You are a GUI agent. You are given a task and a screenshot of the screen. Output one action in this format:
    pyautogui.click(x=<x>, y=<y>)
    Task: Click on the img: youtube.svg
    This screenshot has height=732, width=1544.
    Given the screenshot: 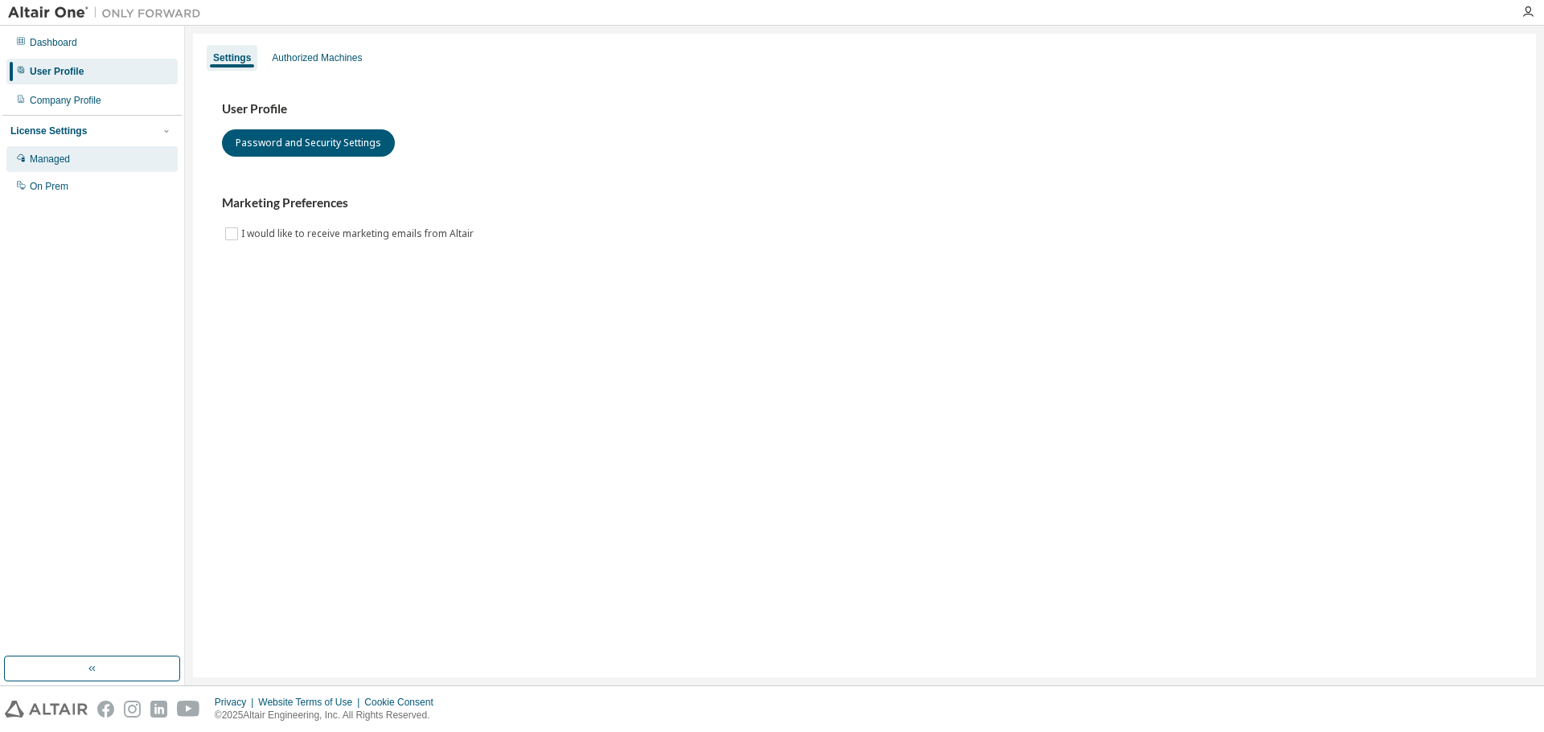 What is the action you would take?
    pyautogui.click(x=188, y=709)
    